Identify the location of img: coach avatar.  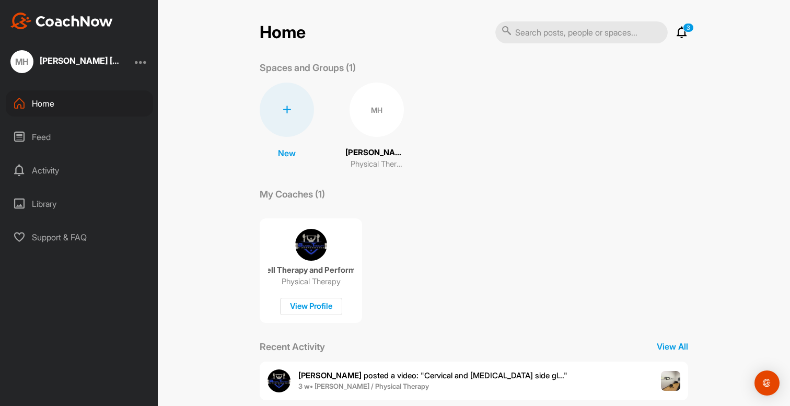
(311, 244).